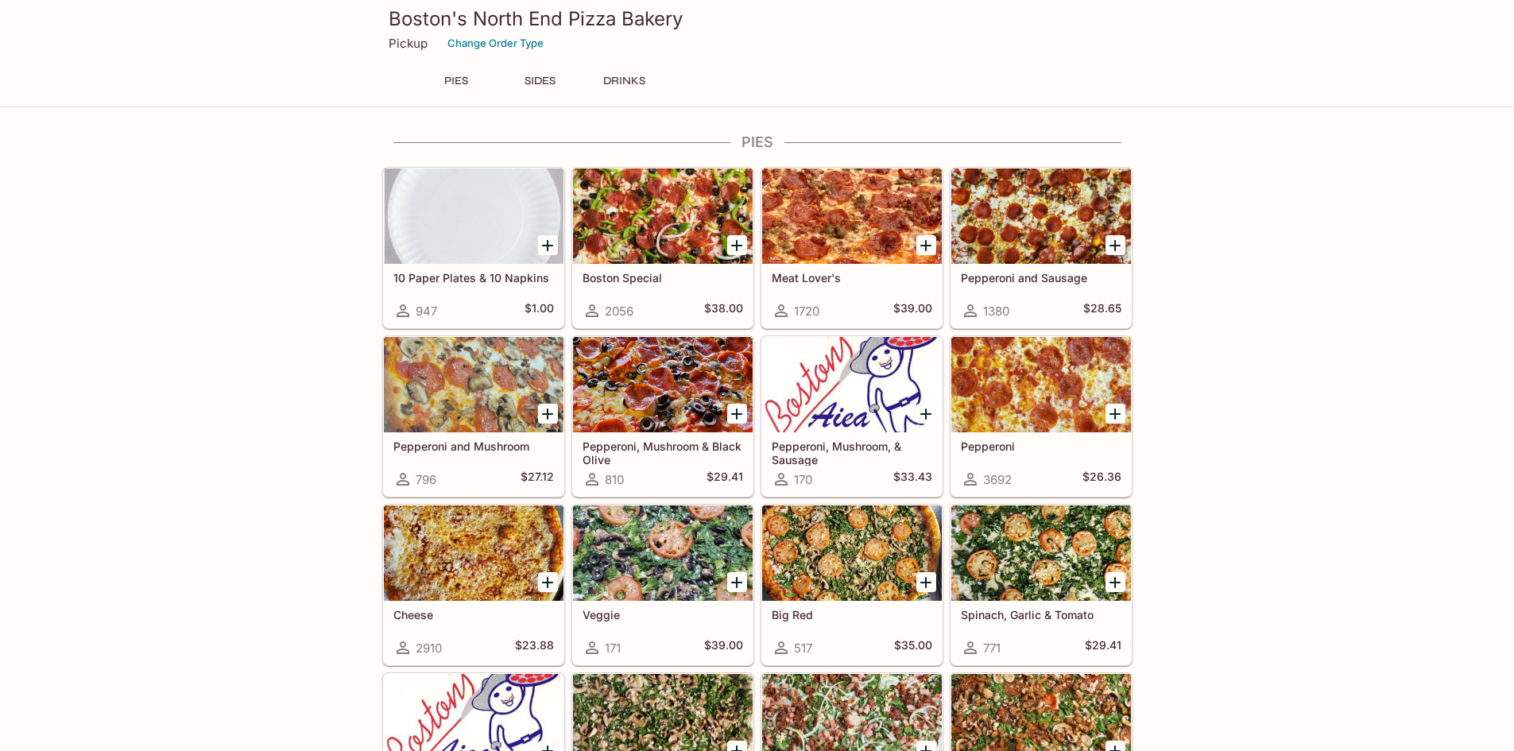 The width and height of the screenshot is (1514, 751). Describe the element at coordinates (663, 585) in the screenshot. I see `a: Veggie171$39.00` at that location.